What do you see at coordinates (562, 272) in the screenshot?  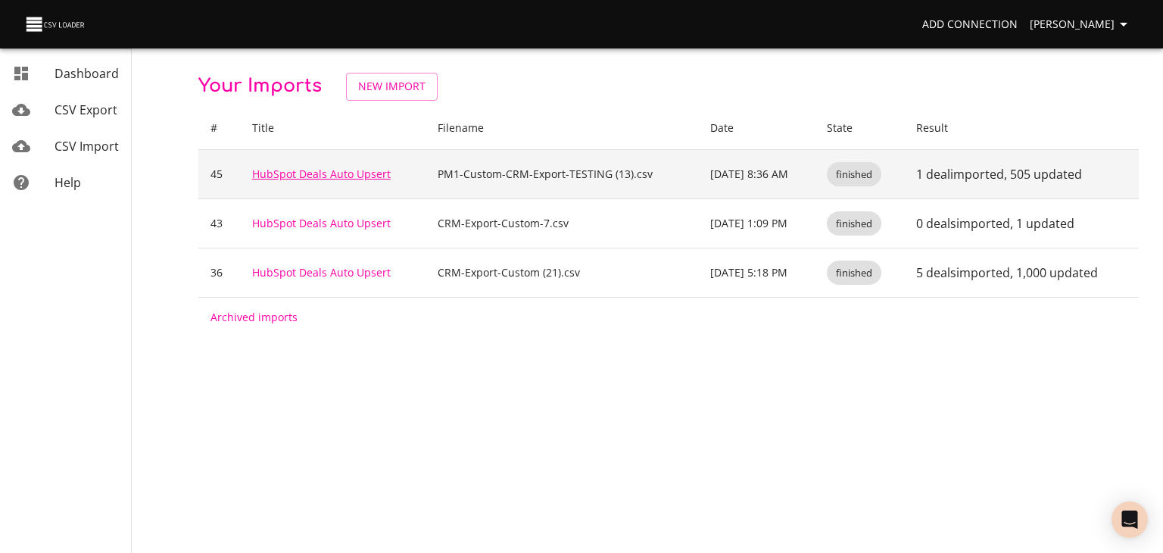 I see `td: CRM-Export-Custom (21).csv` at bounding box center [562, 272].